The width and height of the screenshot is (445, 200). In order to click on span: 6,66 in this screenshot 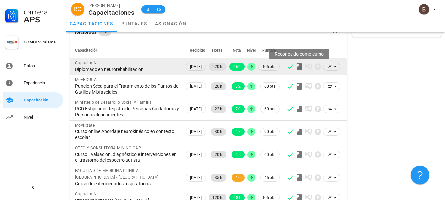, I will do `click(237, 67)`.